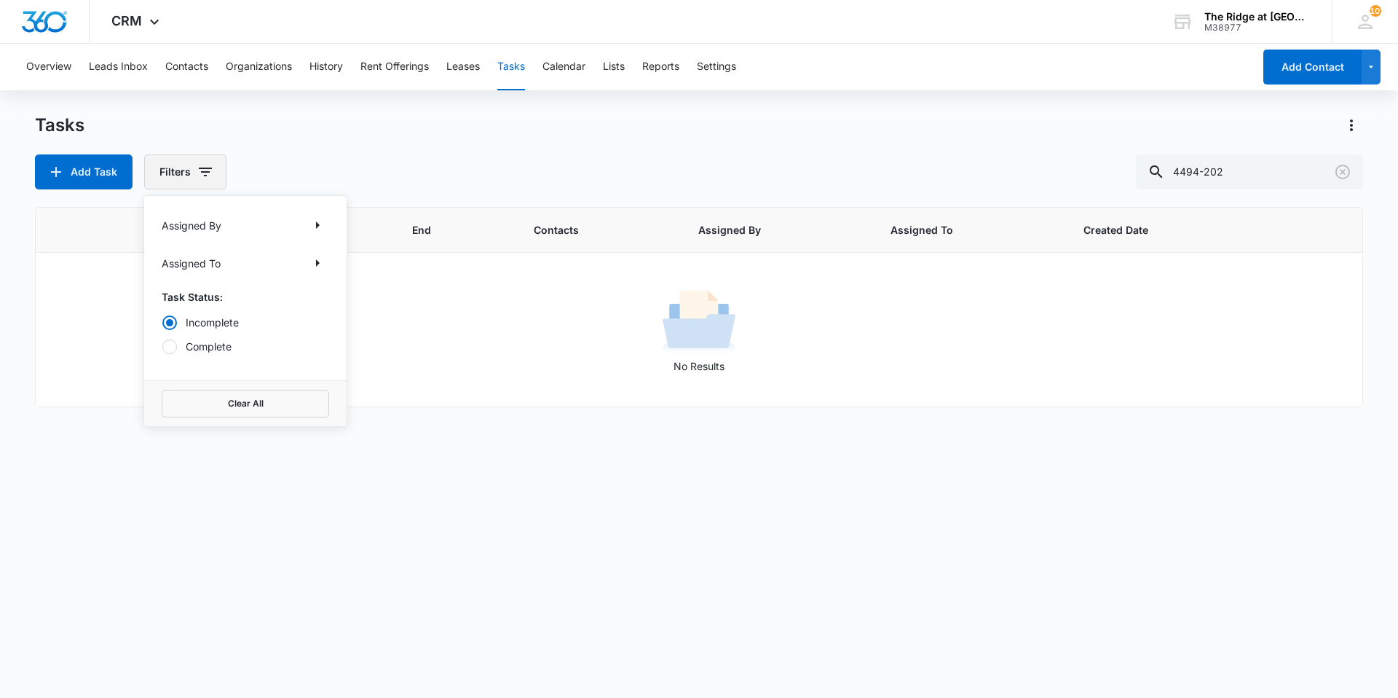 Image resolution: width=1398 pixels, height=698 pixels. What do you see at coordinates (395, 67) in the screenshot?
I see `button: Rent Offerings` at bounding box center [395, 67].